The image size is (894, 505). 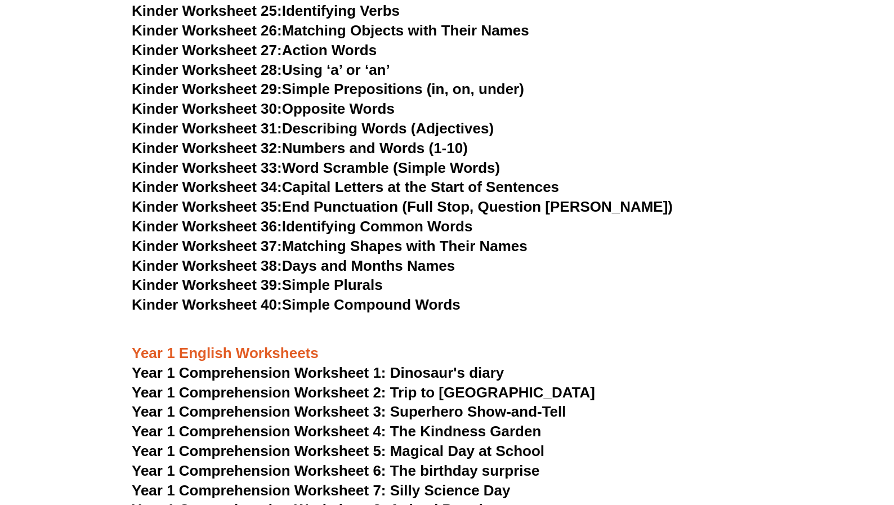 What do you see at coordinates (257, 285) in the screenshot?
I see `a: Kinder Worksheet 39:Simple Plurals` at bounding box center [257, 285].